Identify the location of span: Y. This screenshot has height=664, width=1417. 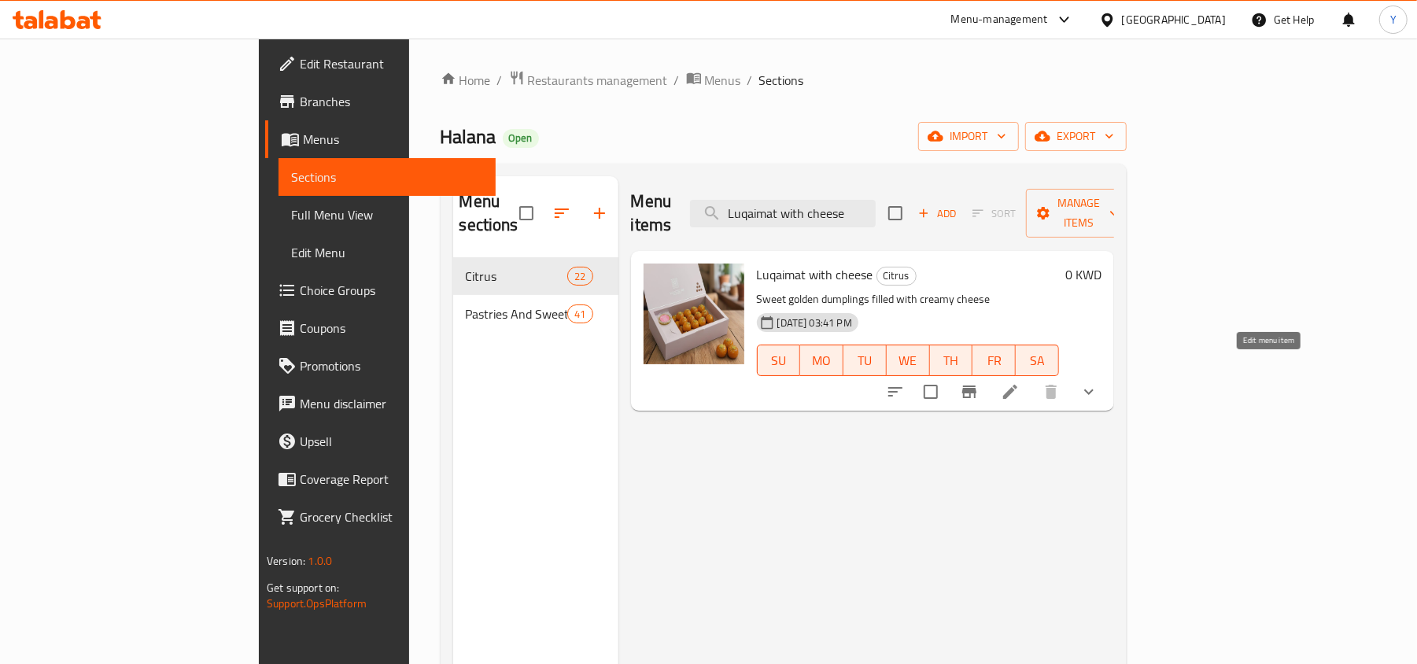
(1393, 20).